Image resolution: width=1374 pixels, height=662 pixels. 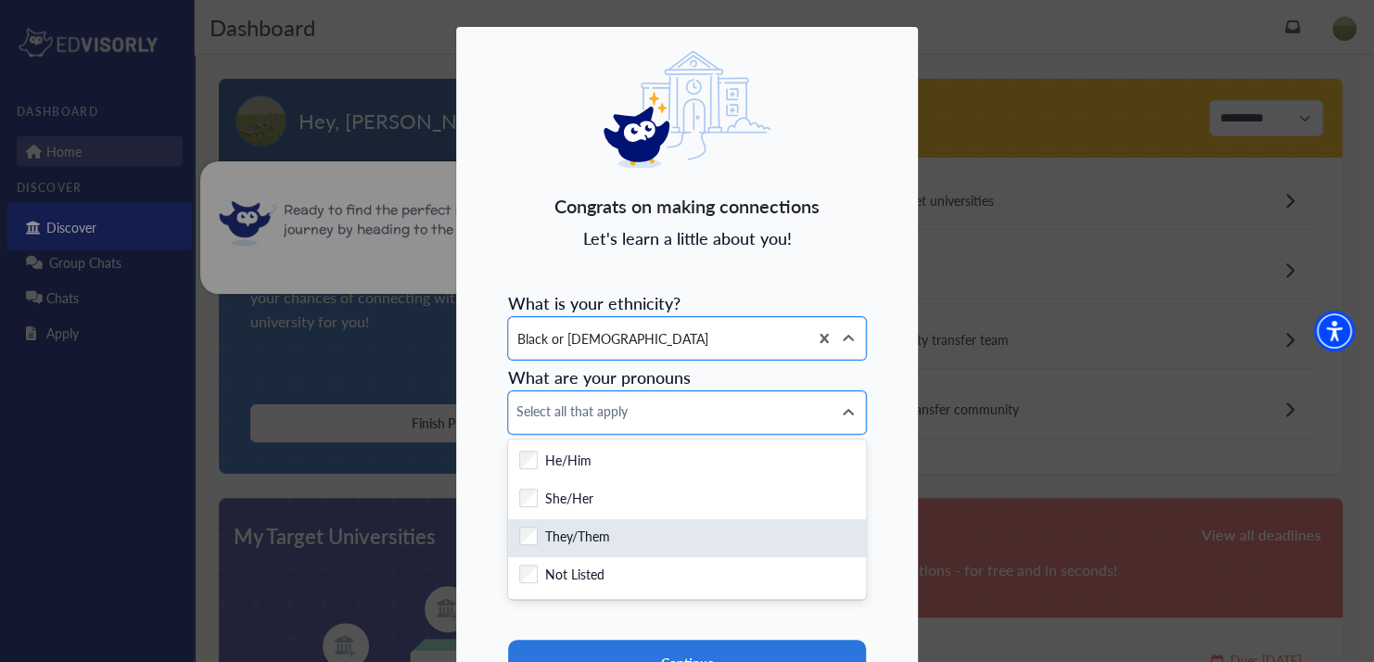 What do you see at coordinates (569, 500) in the screenshot?
I see `label: She/Her` at bounding box center [569, 500].